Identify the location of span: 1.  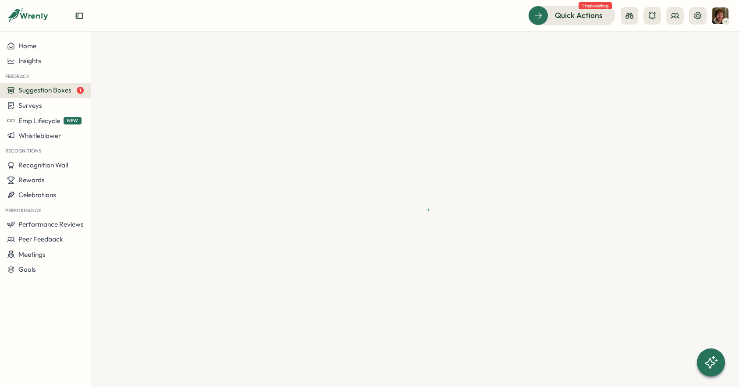
(80, 90).